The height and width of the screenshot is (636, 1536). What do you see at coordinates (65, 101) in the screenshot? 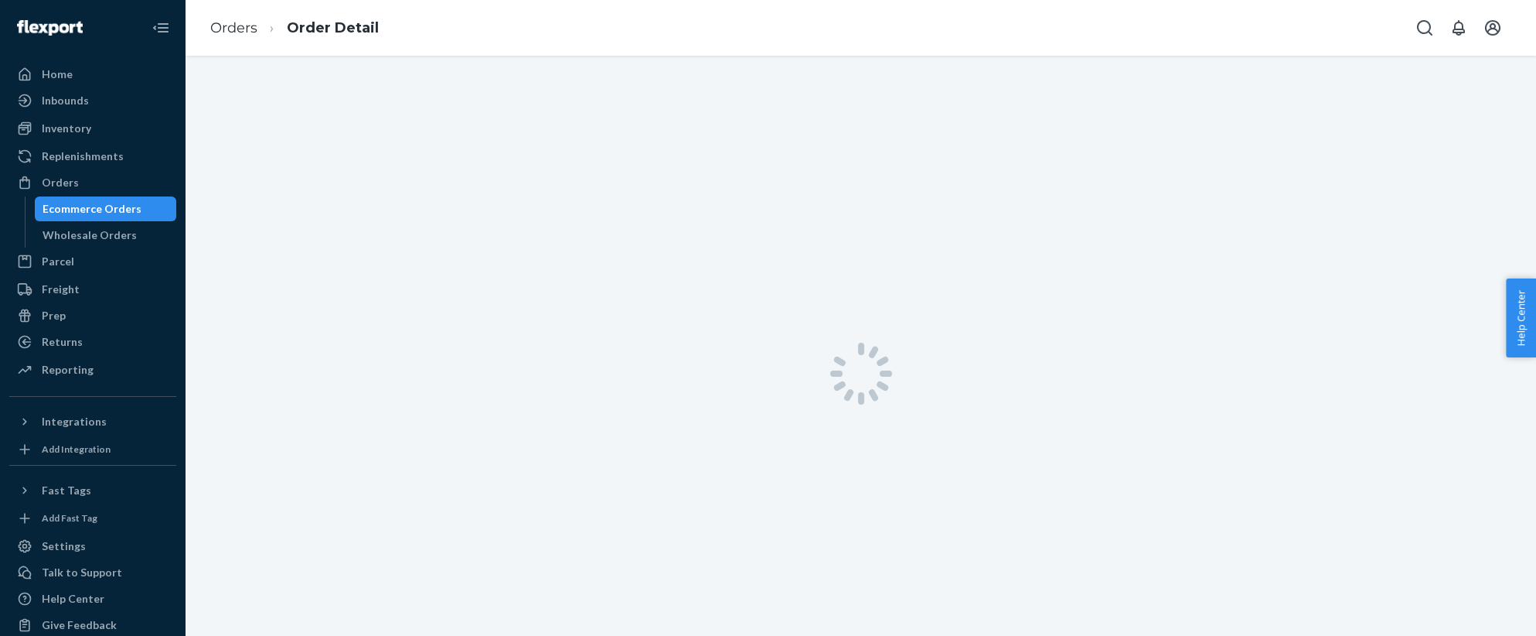
I see `div: Inbounds` at bounding box center [65, 101].